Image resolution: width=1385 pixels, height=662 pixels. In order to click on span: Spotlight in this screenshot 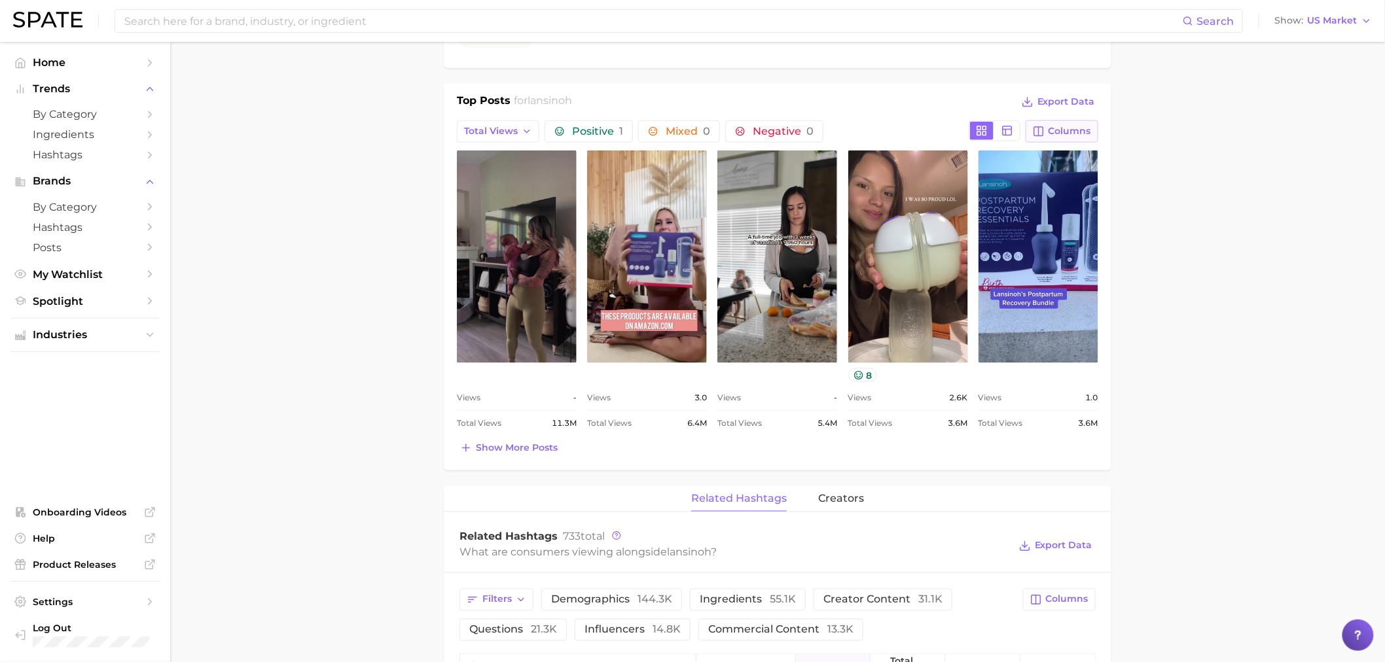, I will do `click(85, 301)`.